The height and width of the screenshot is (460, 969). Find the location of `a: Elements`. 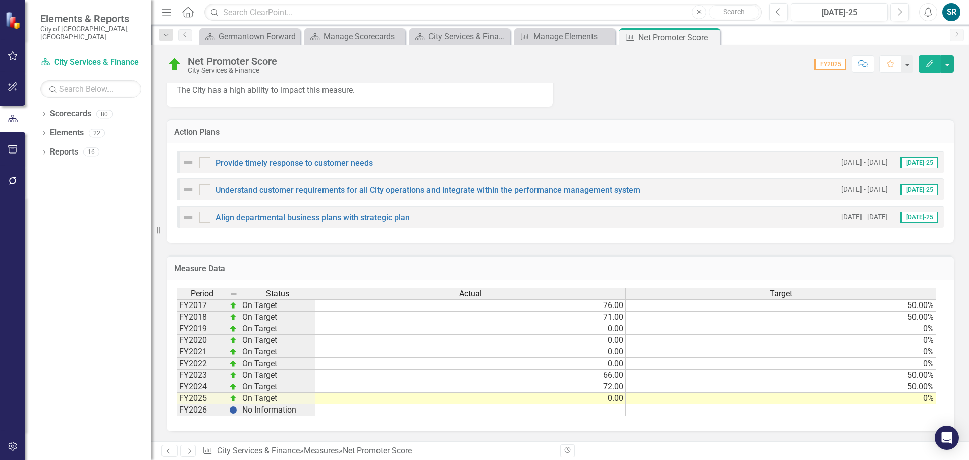

a: Elements is located at coordinates (67, 133).